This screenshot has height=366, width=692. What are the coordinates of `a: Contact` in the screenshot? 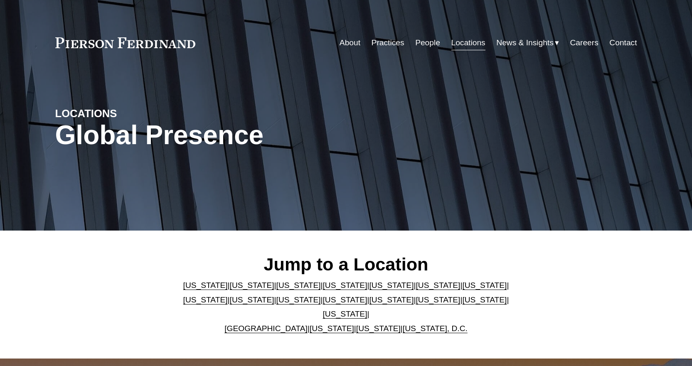 It's located at (623, 43).